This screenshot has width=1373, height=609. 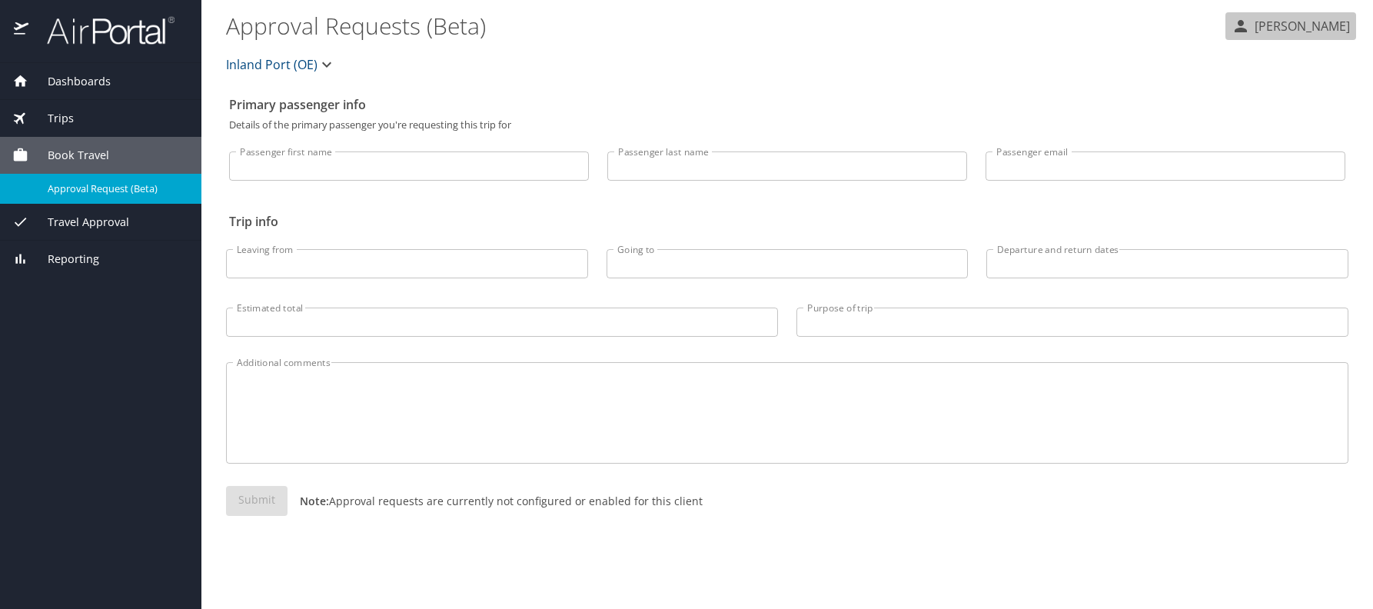 What do you see at coordinates (787, 221) in the screenshot?
I see `h2: Trip info` at bounding box center [787, 221].